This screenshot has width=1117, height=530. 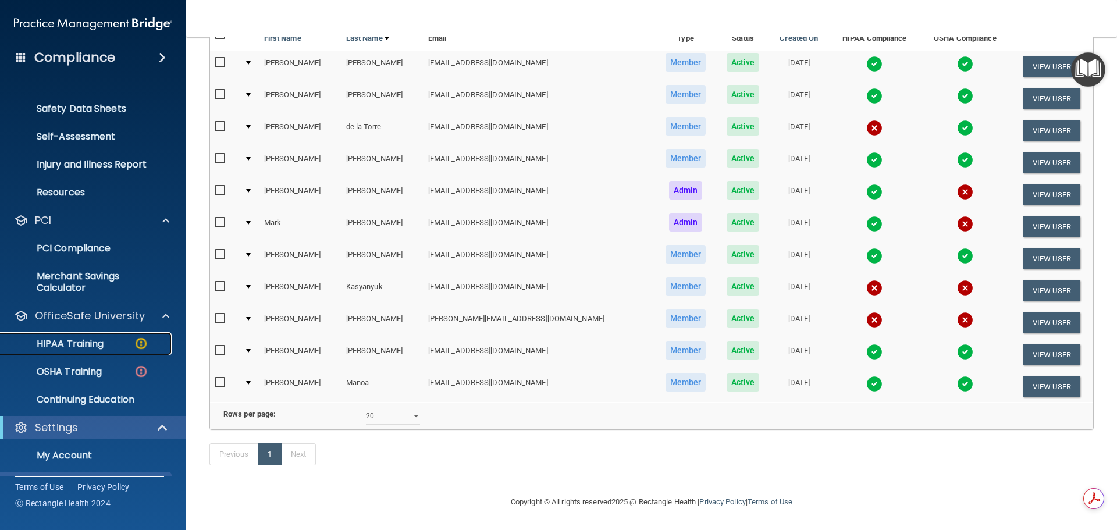 I want to click on a: OfficeSafe University, so click(x=91, y=316).